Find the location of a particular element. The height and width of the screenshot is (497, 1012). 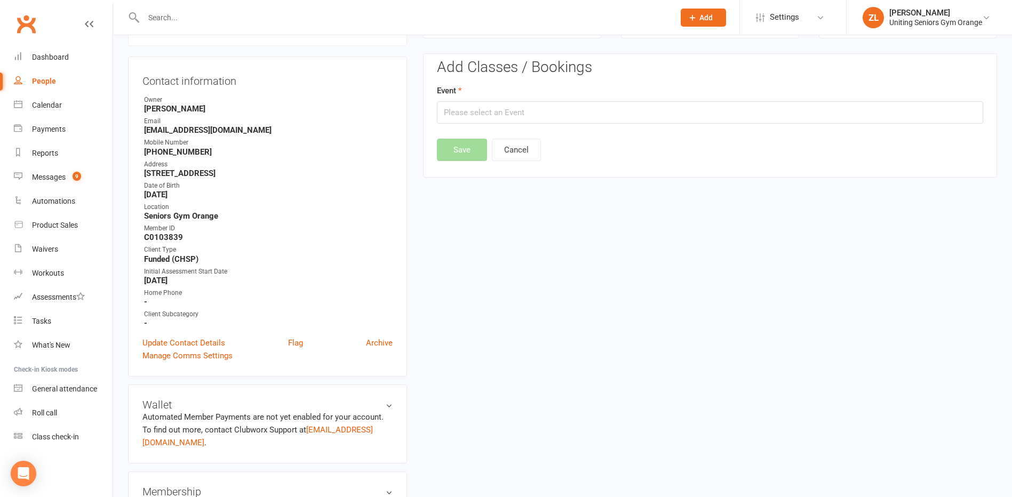

a: Tasks is located at coordinates (63, 321).